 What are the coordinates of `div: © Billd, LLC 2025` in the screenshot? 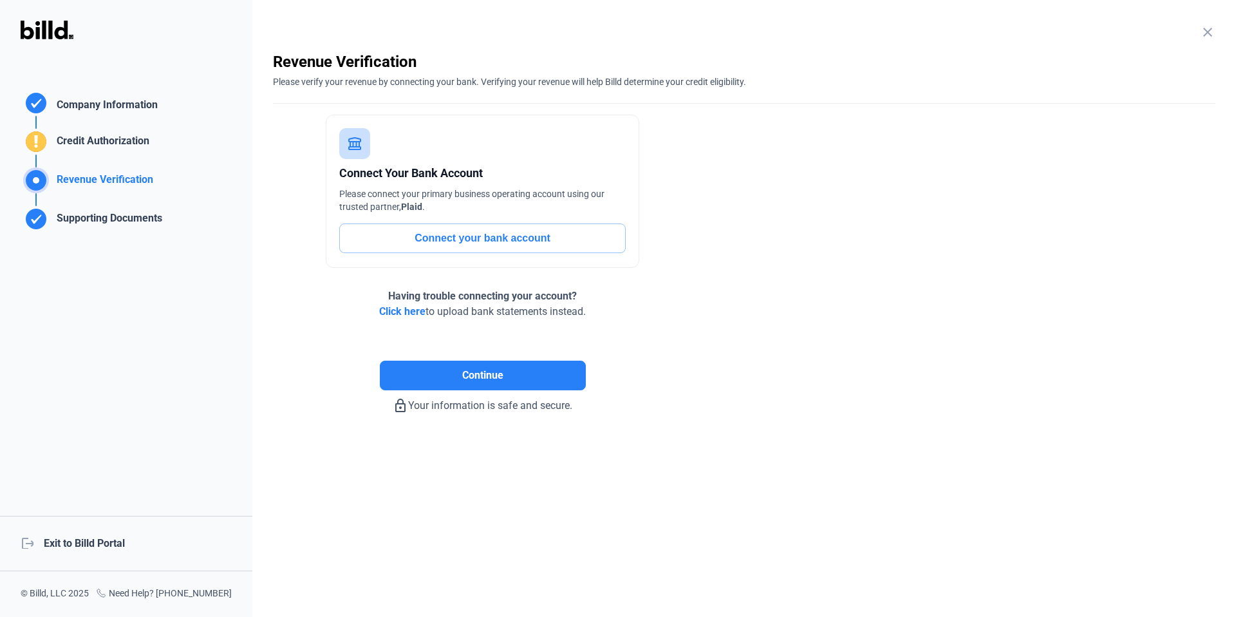 It's located at (55, 593).